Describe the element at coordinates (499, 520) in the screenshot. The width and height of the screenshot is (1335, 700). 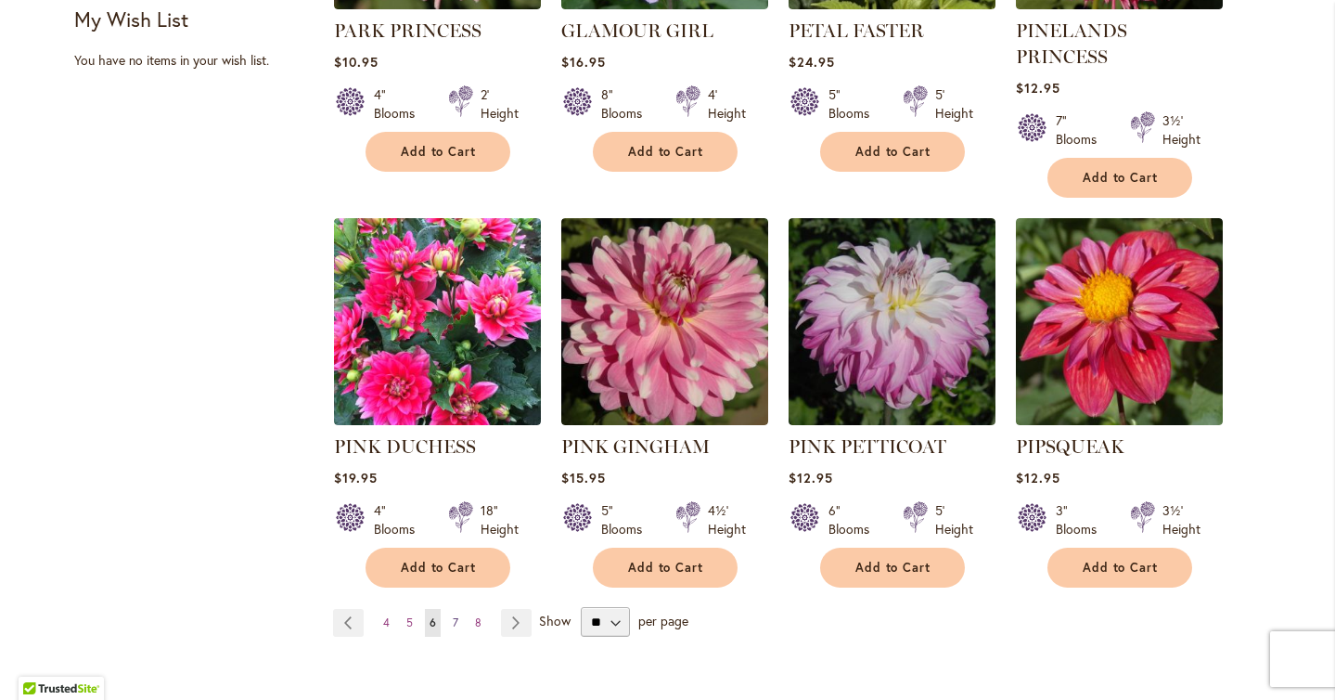
I see `div: 18" Height` at that location.